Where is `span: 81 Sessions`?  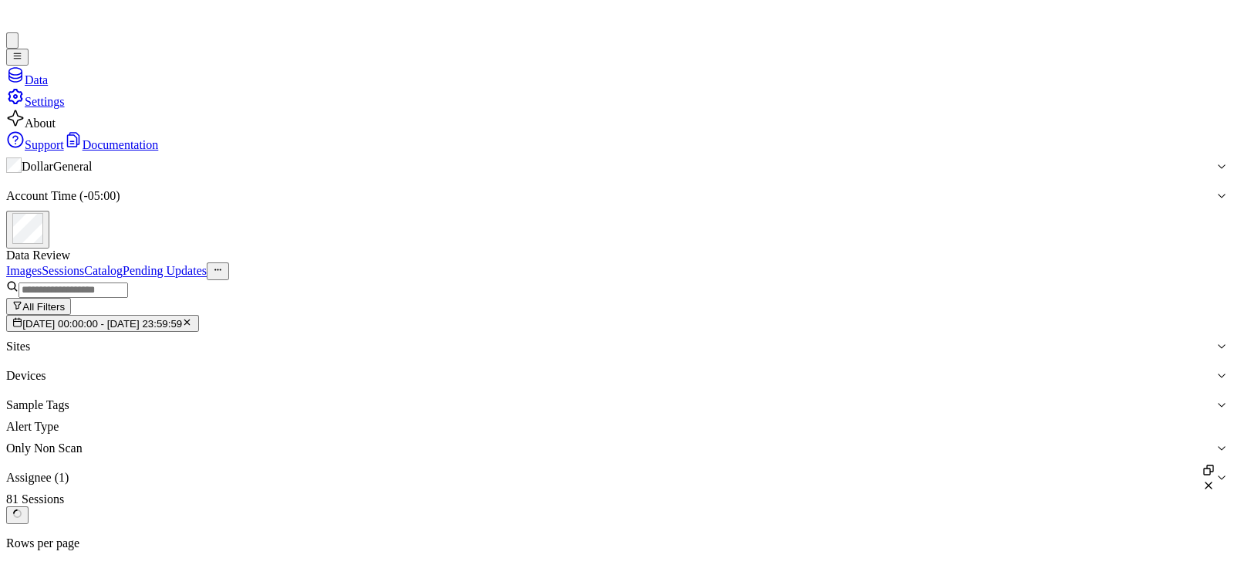 span: 81 Sessions is located at coordinates (35, 498).